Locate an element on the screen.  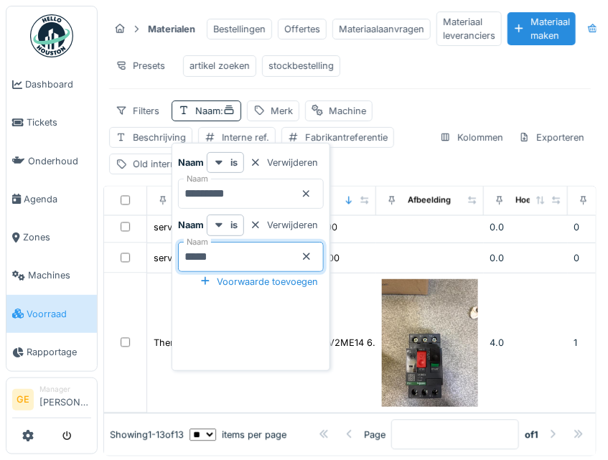
div: Afbeelding is located at coordinates (430, 200).